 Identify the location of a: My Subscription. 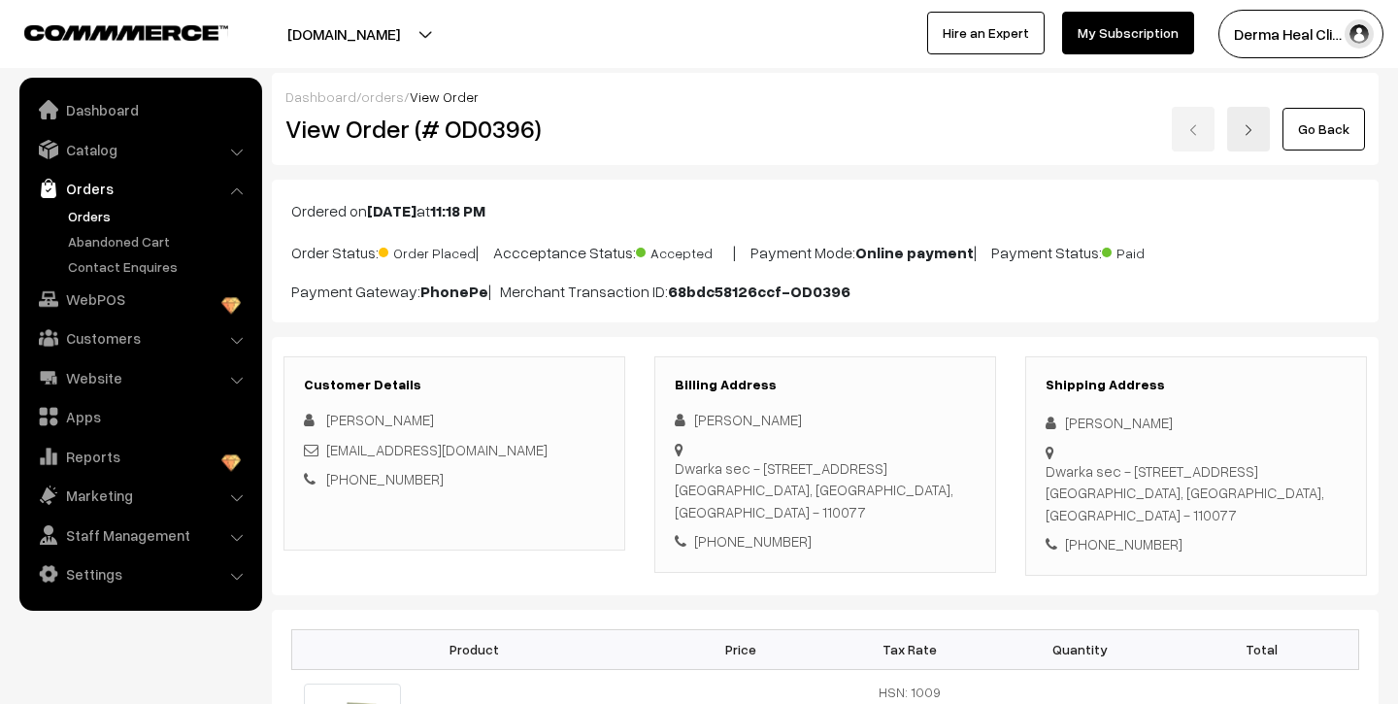
(1128, 33).